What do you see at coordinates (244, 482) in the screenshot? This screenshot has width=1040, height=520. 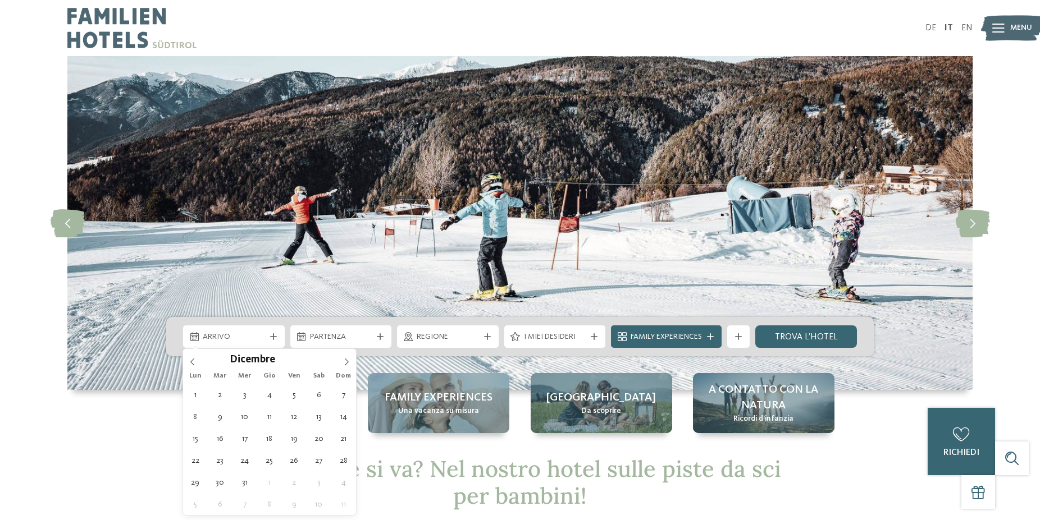 I see `span: Dicembre 31, 2025` at bounding box center [244, 482].